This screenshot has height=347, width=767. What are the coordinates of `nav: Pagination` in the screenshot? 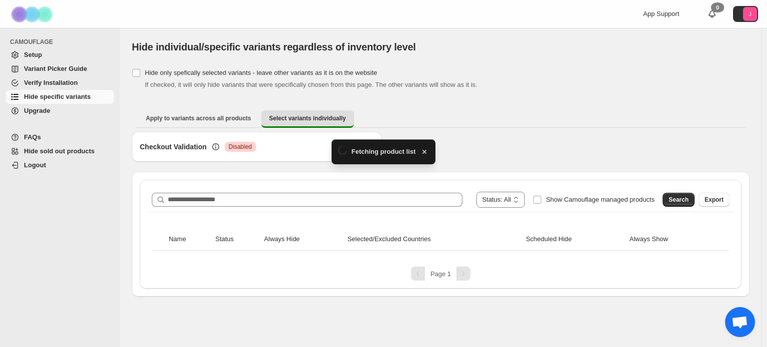 It's located at (440, 274).